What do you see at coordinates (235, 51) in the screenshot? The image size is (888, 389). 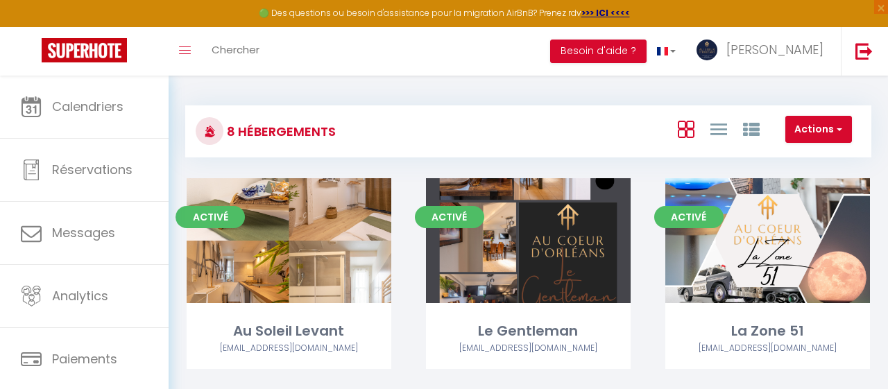 I see `a: Chercher` at bounding box center [235, 51].